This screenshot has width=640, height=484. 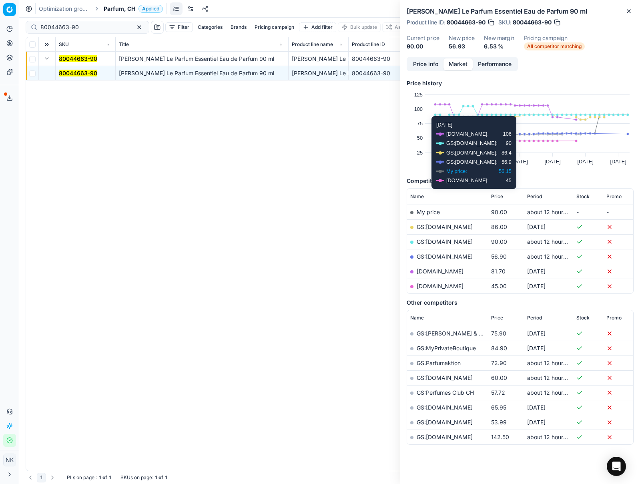 What do you see at coordinates (520, 181) in the screenshot?
I see `h5: Competitors used in the rule` at bounding box center [520, 181].